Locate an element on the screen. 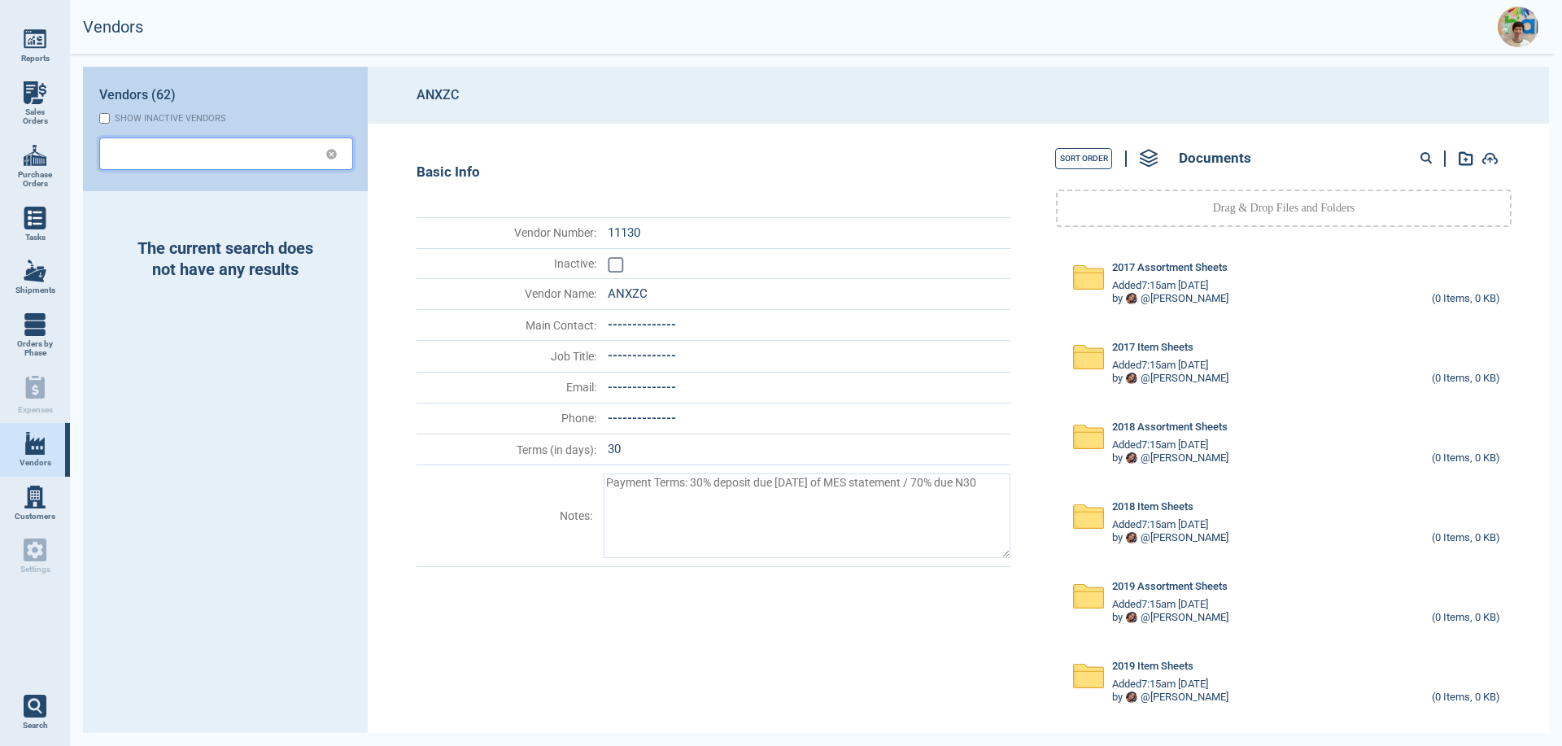  span: 2019 Item Sheets is located at coordinates (1153, 666).